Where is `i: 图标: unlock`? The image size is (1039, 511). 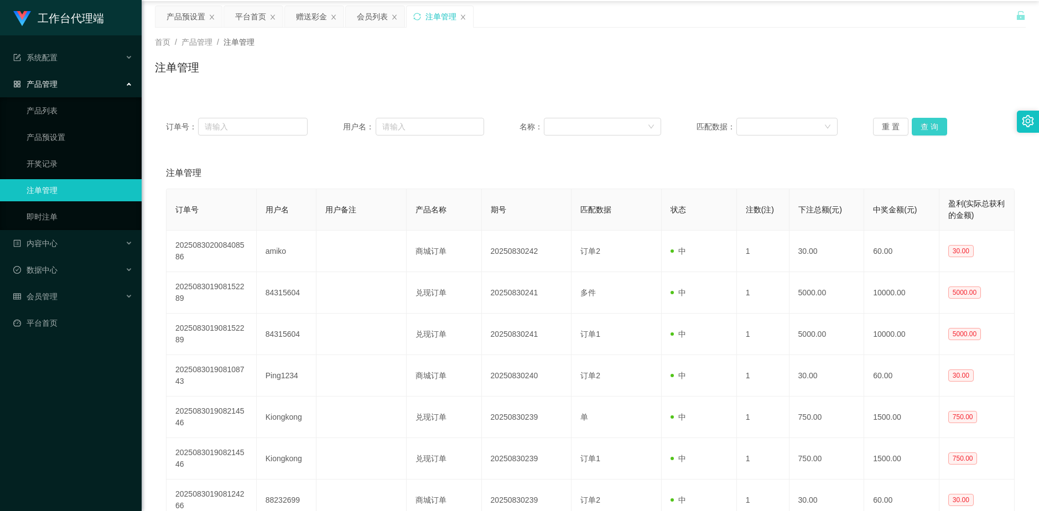
i: 图标: unlock is located at coordinates (1021, 15).